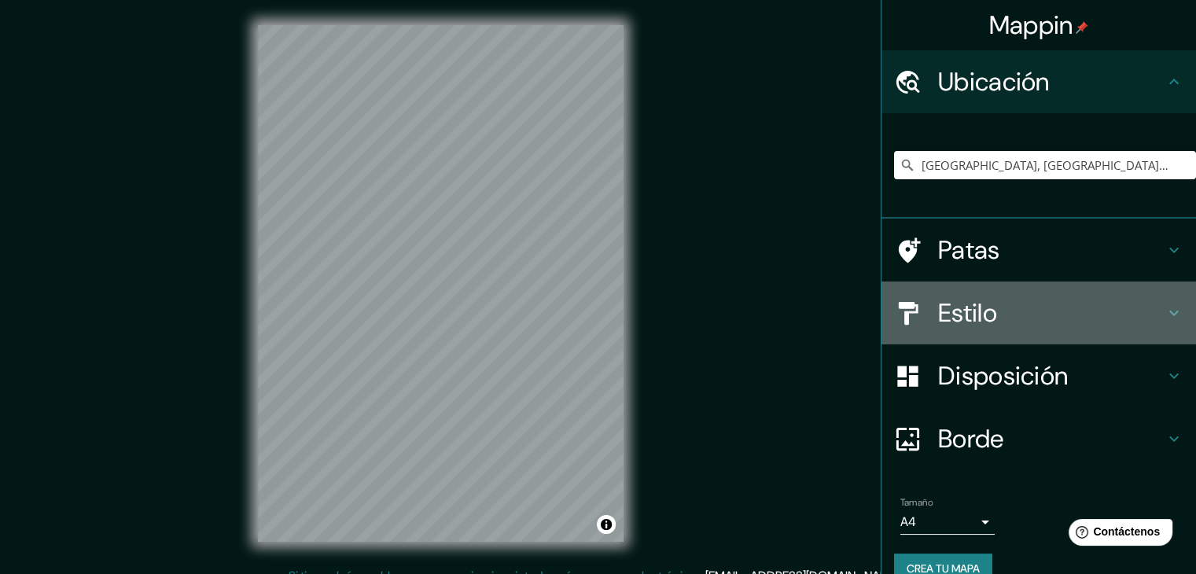 The image size is (1196, 574). What do you see at coordinates (1031, 25) in the screenshot?
I see `font: Mappin` at bounding box center [1031, 25].